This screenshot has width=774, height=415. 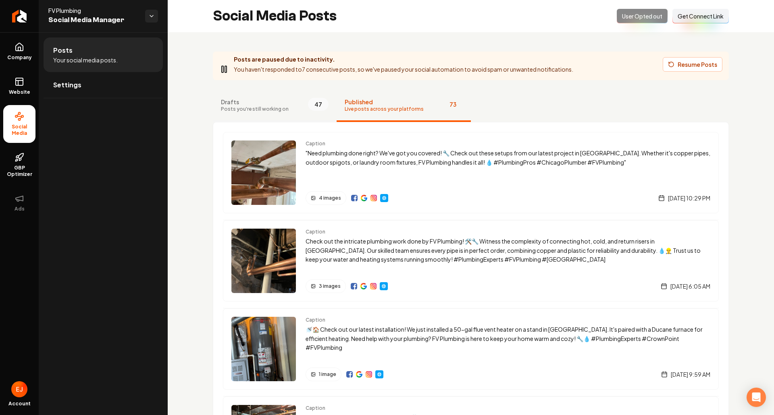 I want to click on span: Account, so click(x=19, y=404).